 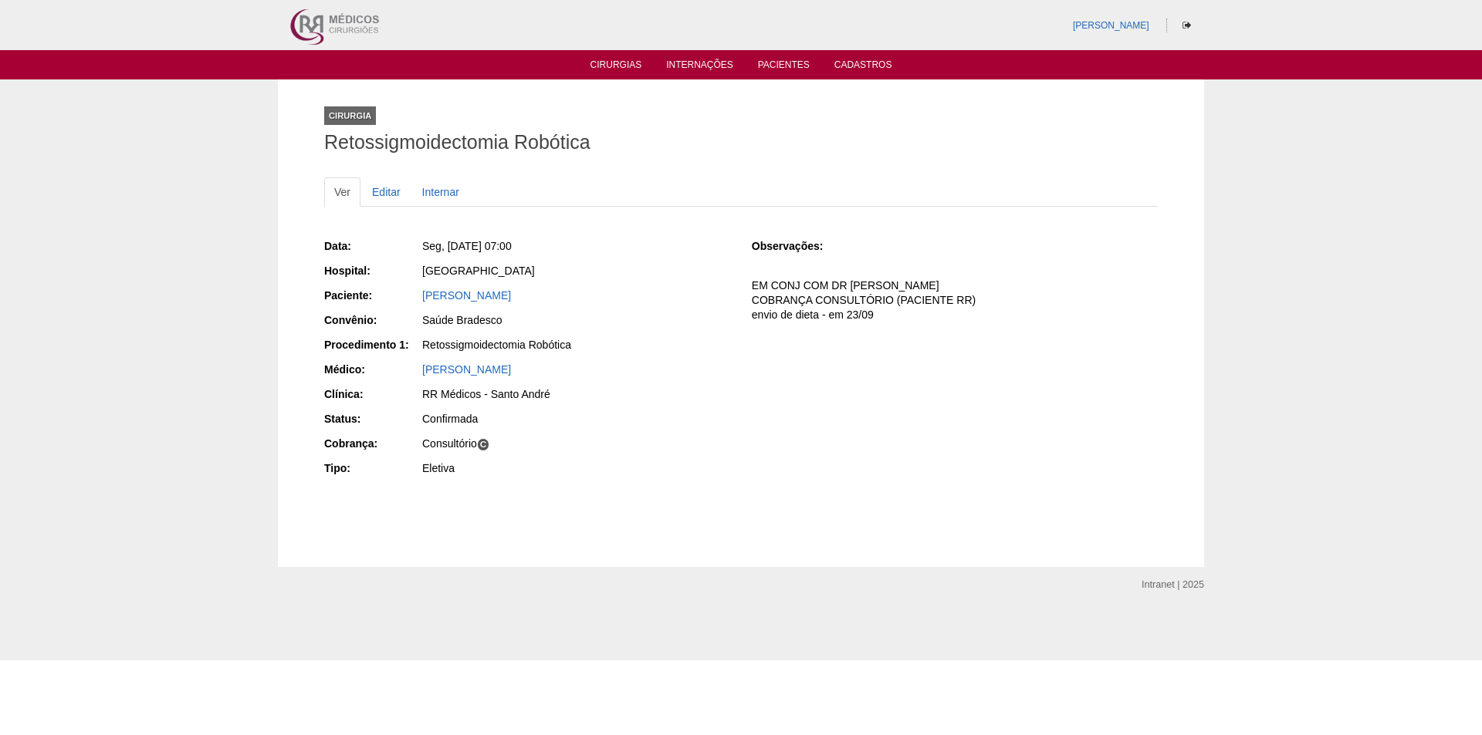 I want to click on a: Cadastros, so click(x=863, y=67).